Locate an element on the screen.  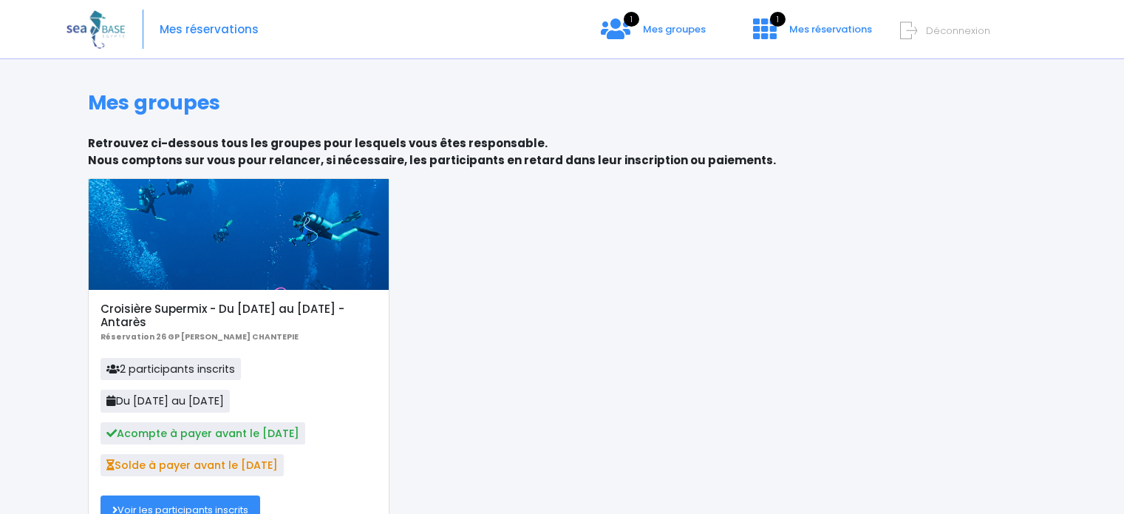
span: 2 participants inscrits is located at coordinates (171, 369).